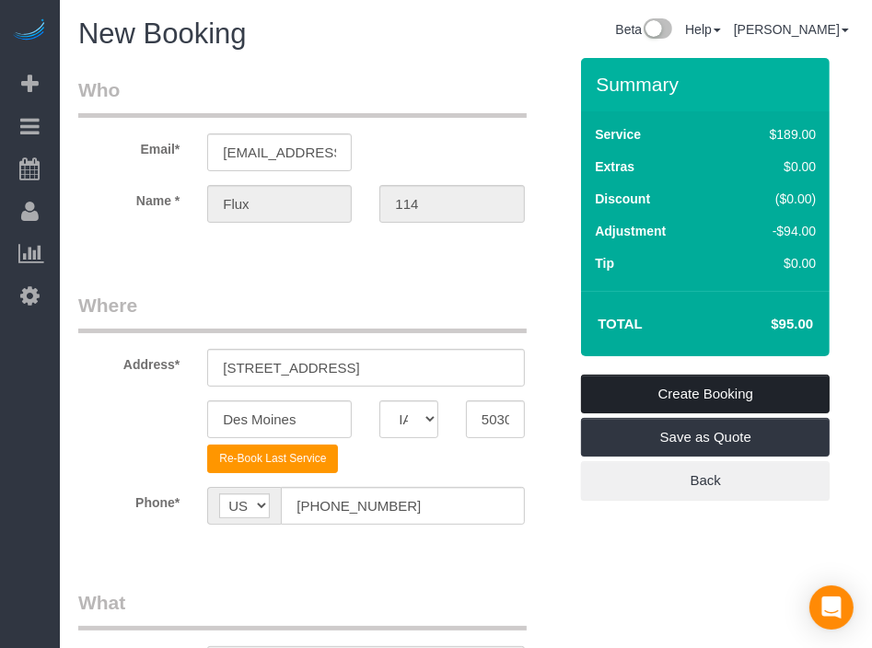  What do you see at coordinates (708, 84) in the screenshot?
I see `h3: Summary` at bounding box center [708, 84].